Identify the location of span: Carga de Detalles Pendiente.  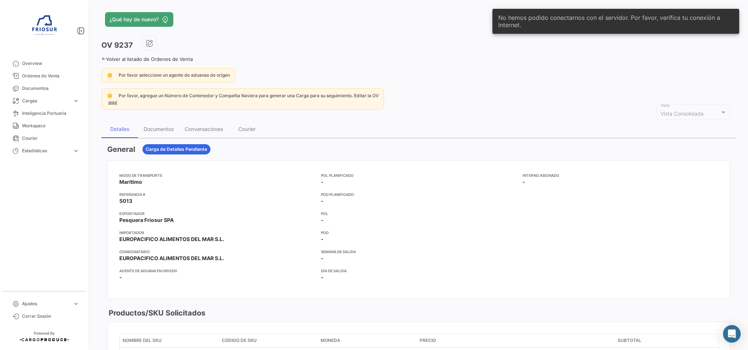
(176, 149).